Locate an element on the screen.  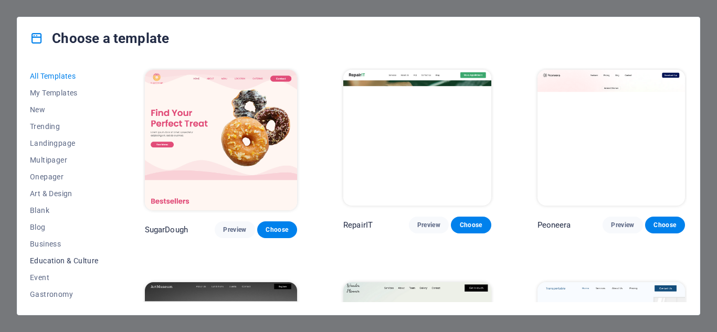
span: Business is located at coordinates (64, 244).